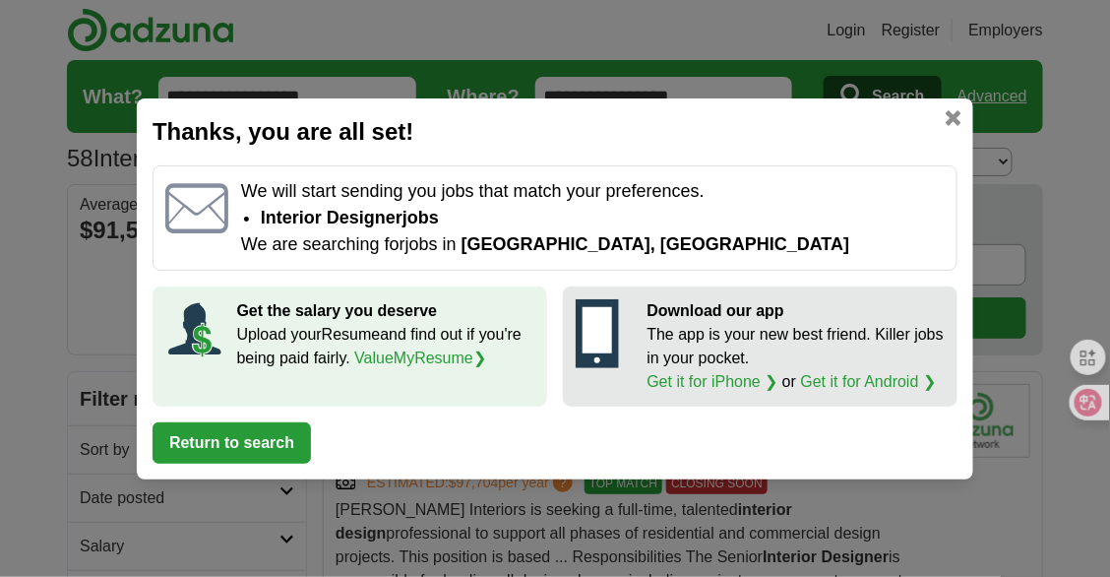 This screenshot has width=1110, height=577. What do you see at coordinates (593, 244) in the screenshot?
I see `p: We are searching for jobs in` at bounding box center [593, 244].